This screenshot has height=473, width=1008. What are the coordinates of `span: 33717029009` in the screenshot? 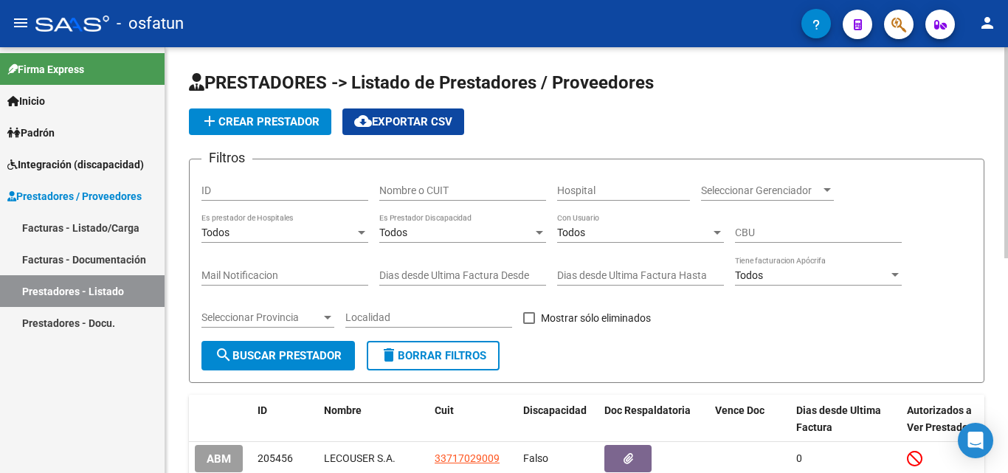 It's located at (467, 458).